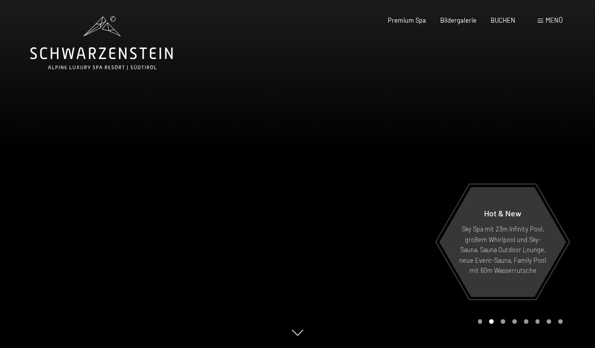 This screenshot has height=348, width=595. Describe the element at coordinates (503, 20) in the screenshot. I see `span: BUCHEN` at that location.